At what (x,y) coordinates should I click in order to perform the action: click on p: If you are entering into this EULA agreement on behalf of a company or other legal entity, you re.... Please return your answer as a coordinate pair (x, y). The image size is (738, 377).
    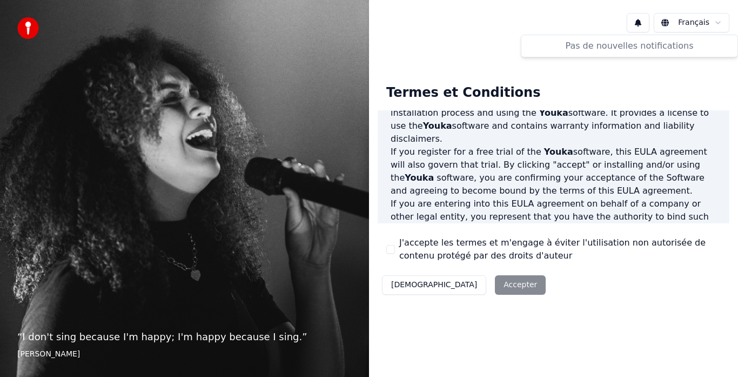
    Looking at the image, I should click on (553, 236).